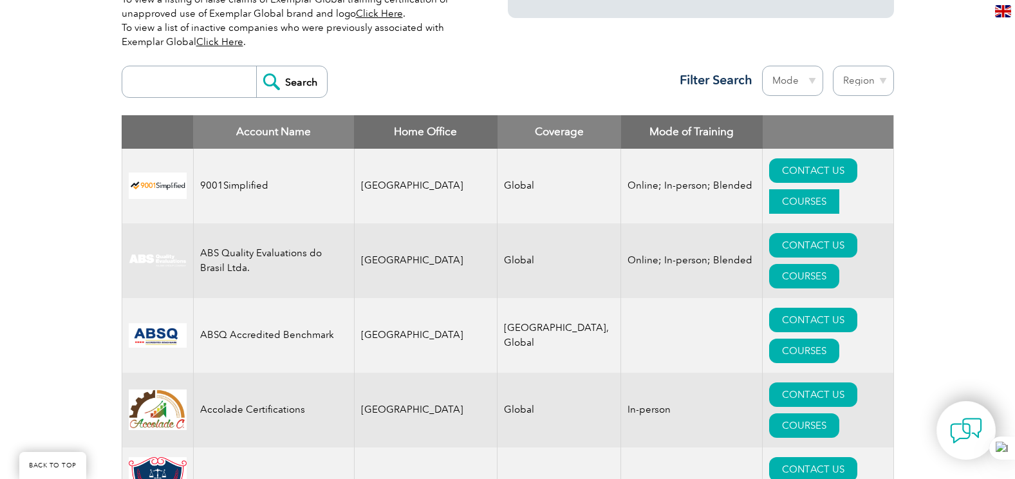 This screenshot has width=1015, height=479. Describe the element at coordinates (966, 430) in the screenshot. I see `img: contact-chat.png` at that location.